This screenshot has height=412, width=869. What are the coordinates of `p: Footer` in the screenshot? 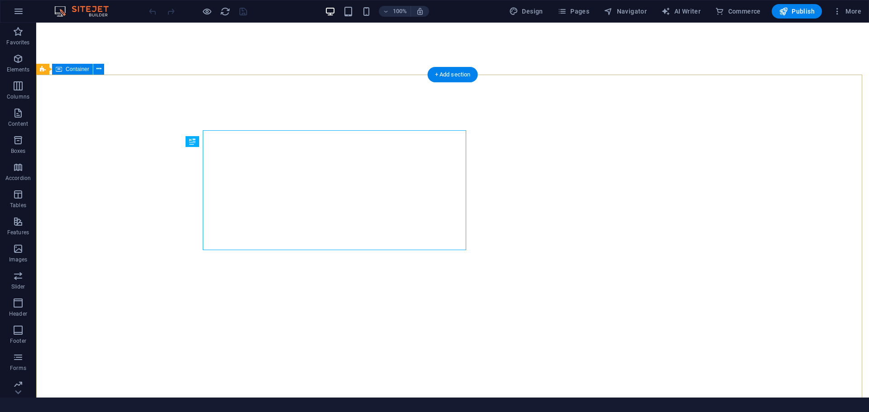 It's located at (18, 341).